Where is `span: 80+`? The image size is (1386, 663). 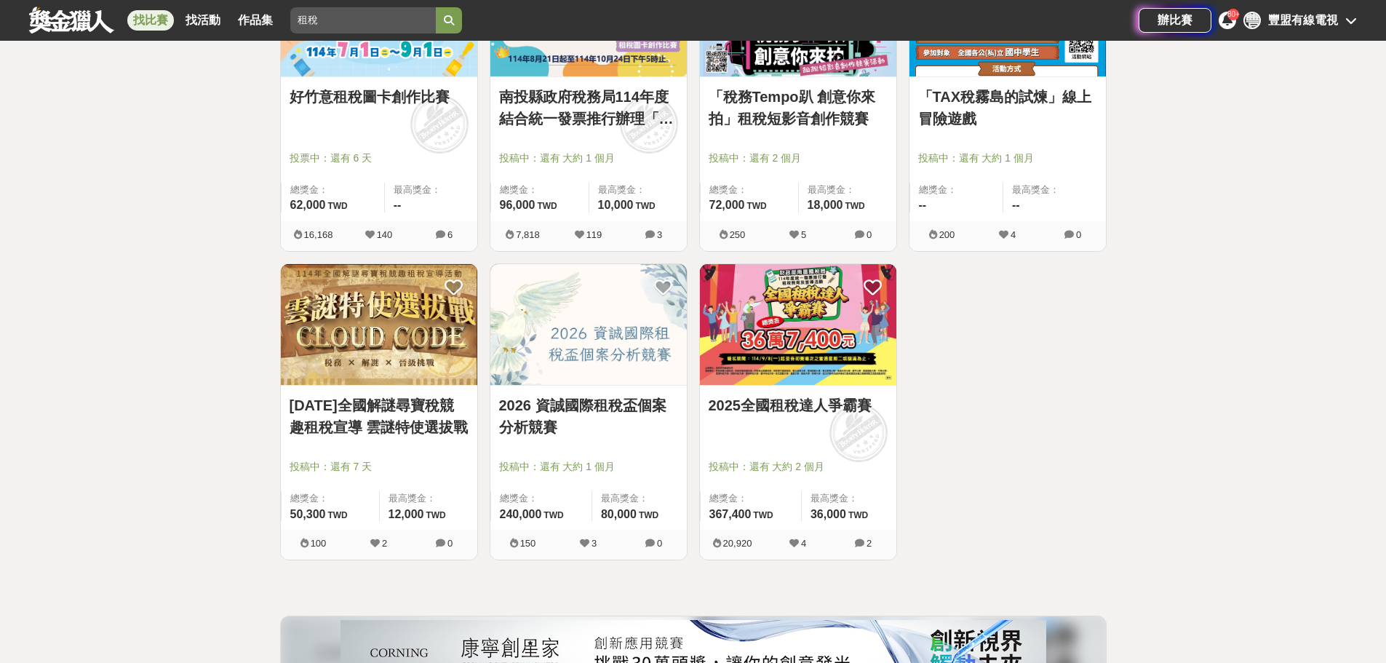
span: 80+ is located at coordinates (1233, 14).